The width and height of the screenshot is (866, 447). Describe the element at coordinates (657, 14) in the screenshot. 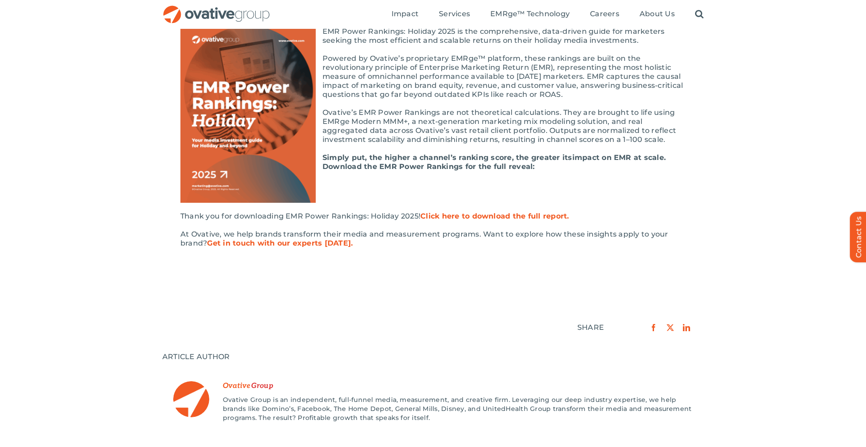

I see `a: About Us` at that location.